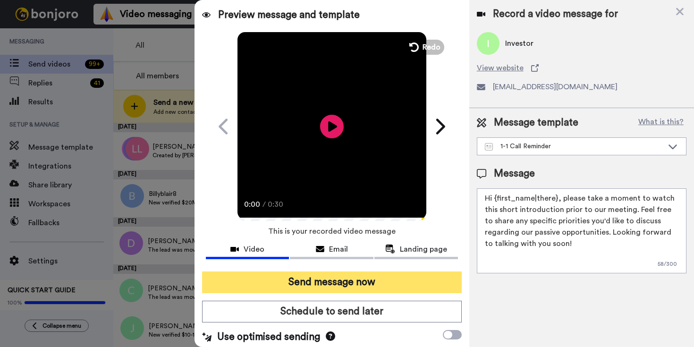 This screenshot has height=347, width=694. What do you see at coordinates (581, 231) in the screenshot?
I see `textarea: Hi {first_name|there}, please take a moment to watch this short introduction prior to our meeting...` at bounding box center [581, 231].